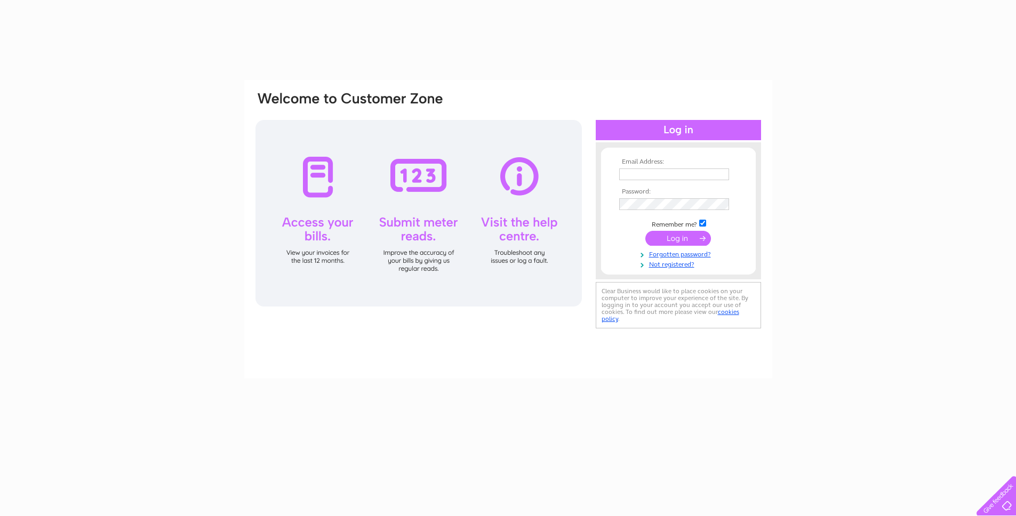  I want to click on a: Forgotten password?, so click(680, 253).